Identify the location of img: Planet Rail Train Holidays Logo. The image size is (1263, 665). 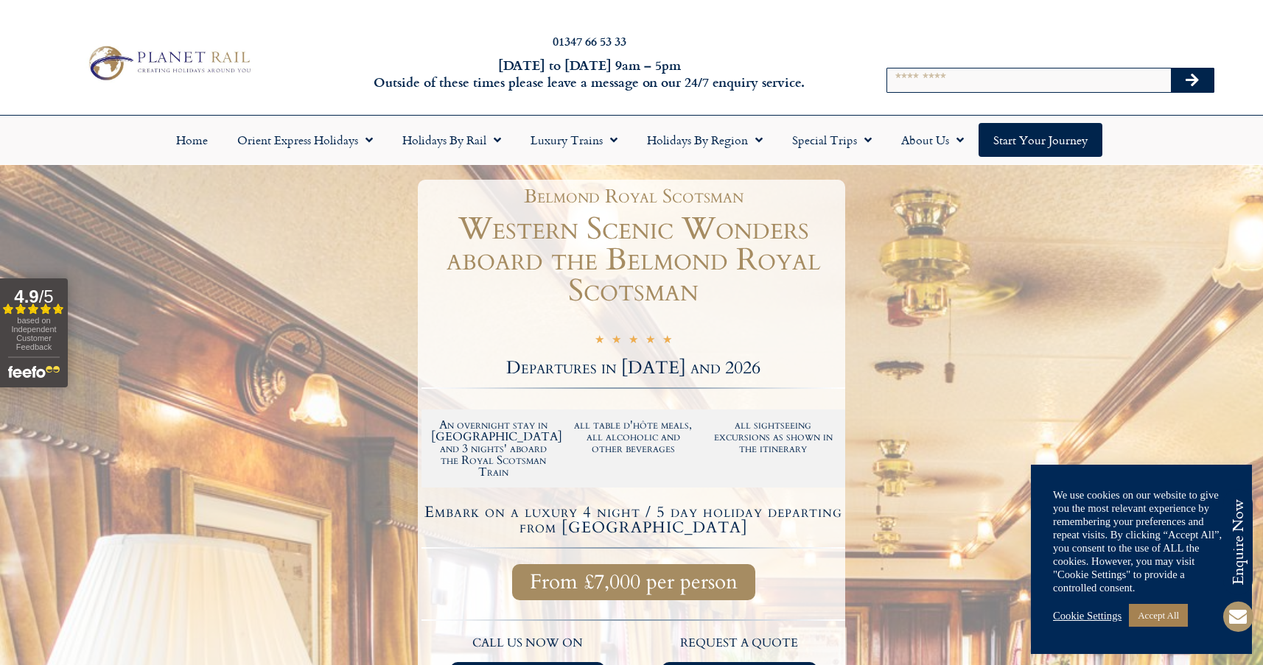
(168, 63).